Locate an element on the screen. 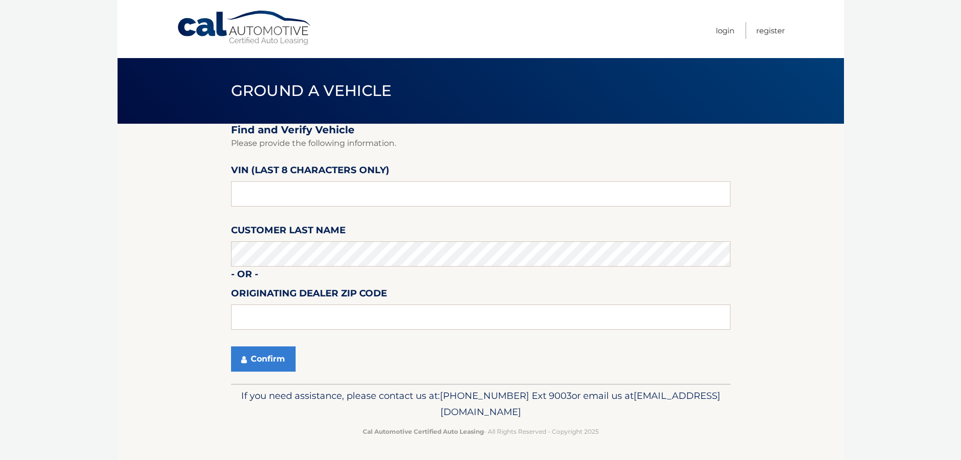 The image size is (961, 460). label: - or - is located at coordinates (245, 275).